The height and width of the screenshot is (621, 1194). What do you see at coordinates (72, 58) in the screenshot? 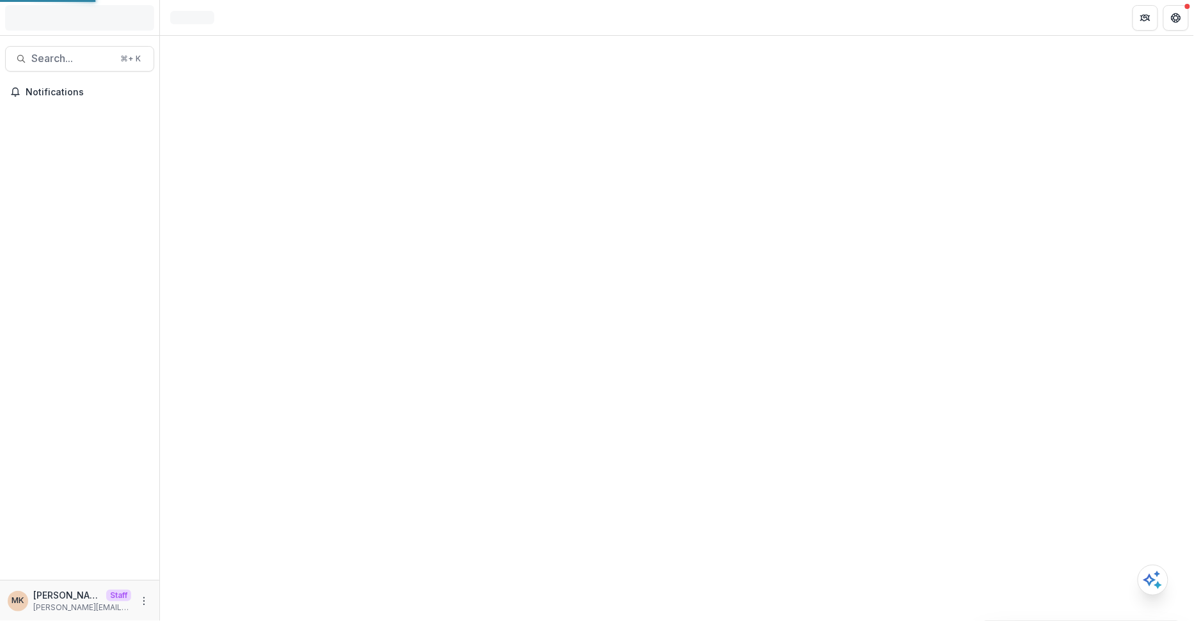
I see `span: Search...` at bounding box center [72, 58].